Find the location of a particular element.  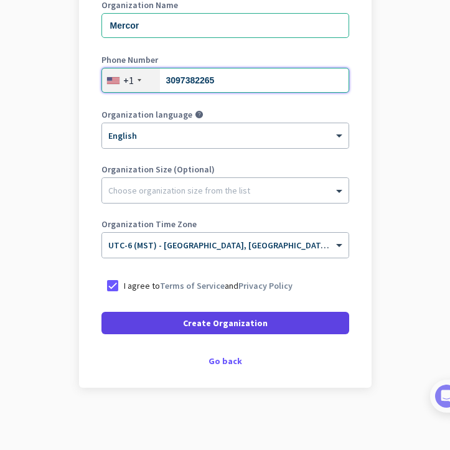

div: Go back is located at coordinates (225, 361).